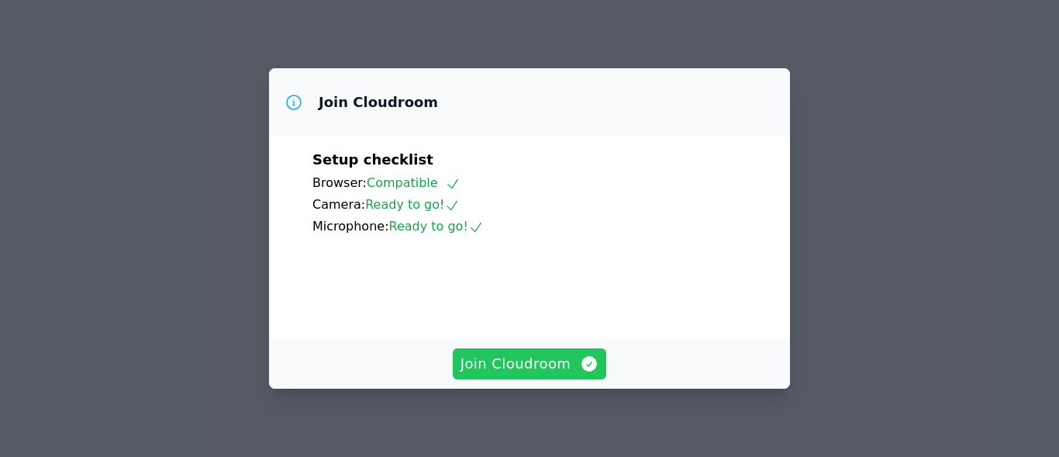 This screenshot has width=1059, height=457. I want to click on span: Browser:, so click(340, 182).